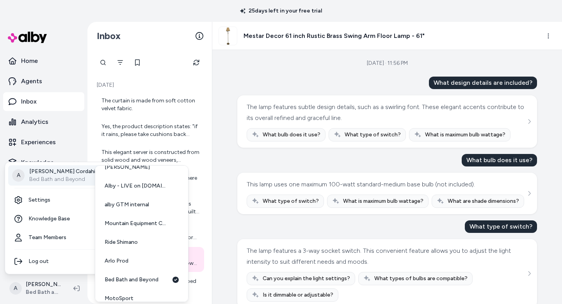 The width and height of the screenshot is (562, 304). I want to click on a: Settings, so click(57, 200).